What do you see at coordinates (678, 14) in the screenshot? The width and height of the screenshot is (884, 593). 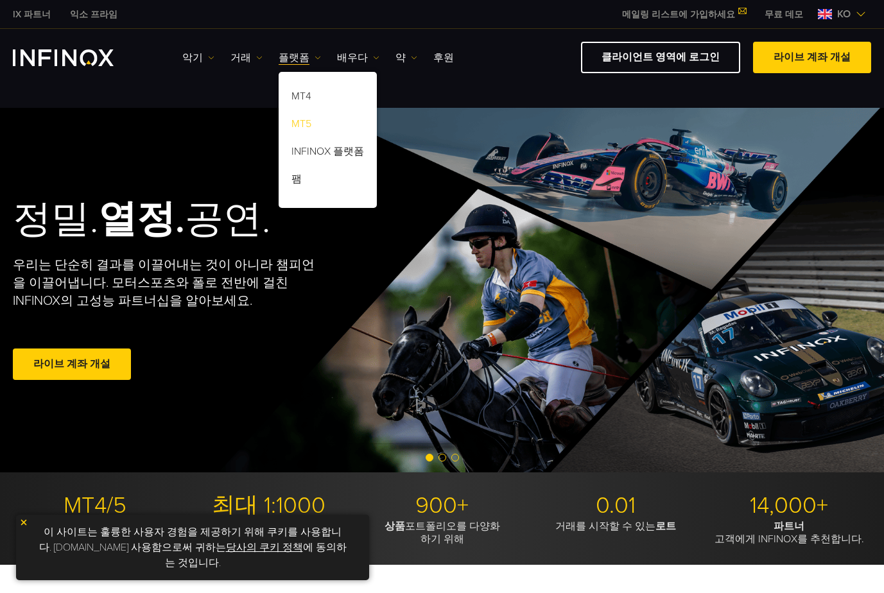 I see `font: 메일링 리스트에 가입하세요` at bounding box center [678, 14].